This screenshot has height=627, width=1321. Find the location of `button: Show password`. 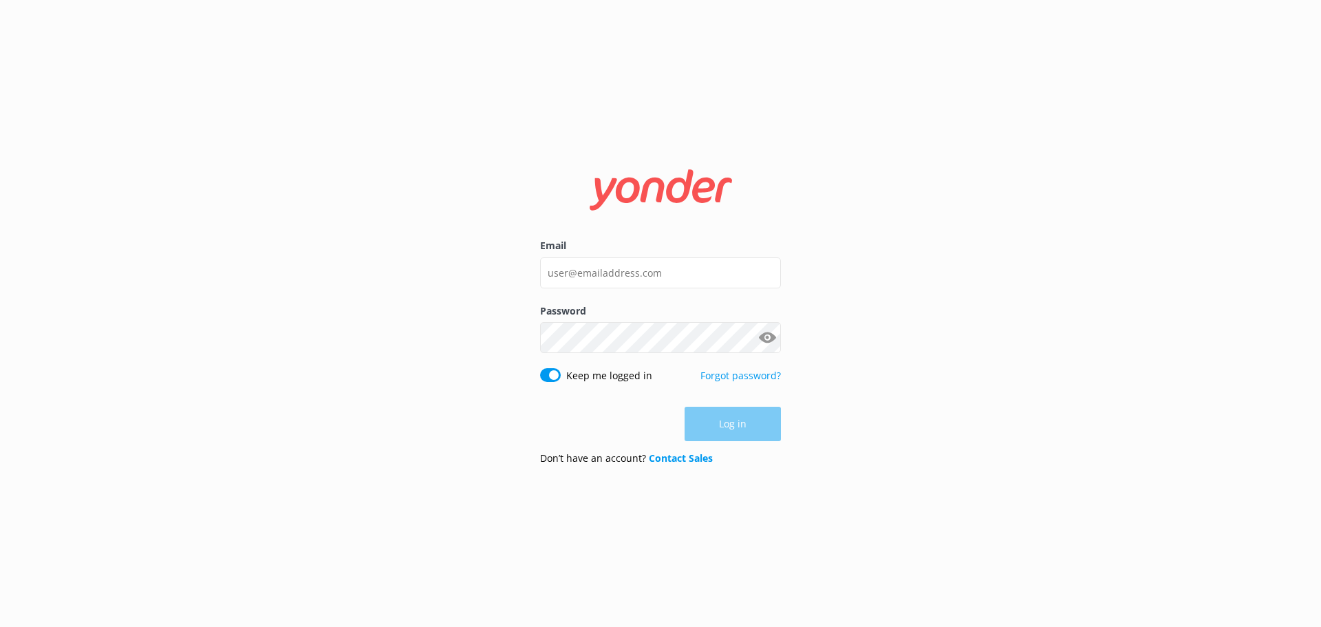

button: Show password is located at coordinates (767, 338).